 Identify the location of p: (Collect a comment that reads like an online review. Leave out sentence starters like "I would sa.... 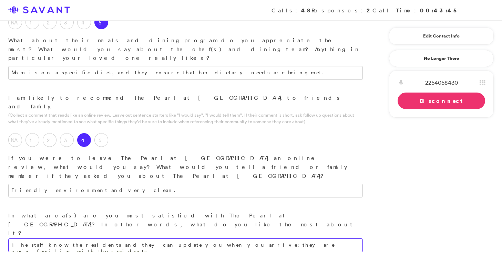
(185, 119).